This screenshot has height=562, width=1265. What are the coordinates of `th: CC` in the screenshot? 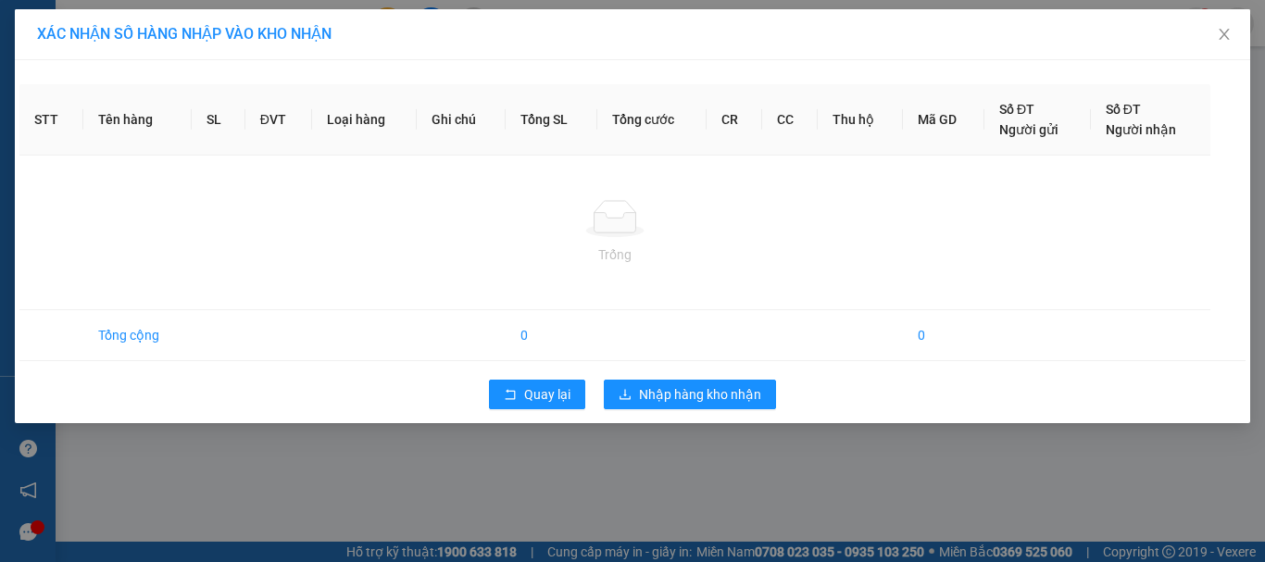 It's located at (790, 119).